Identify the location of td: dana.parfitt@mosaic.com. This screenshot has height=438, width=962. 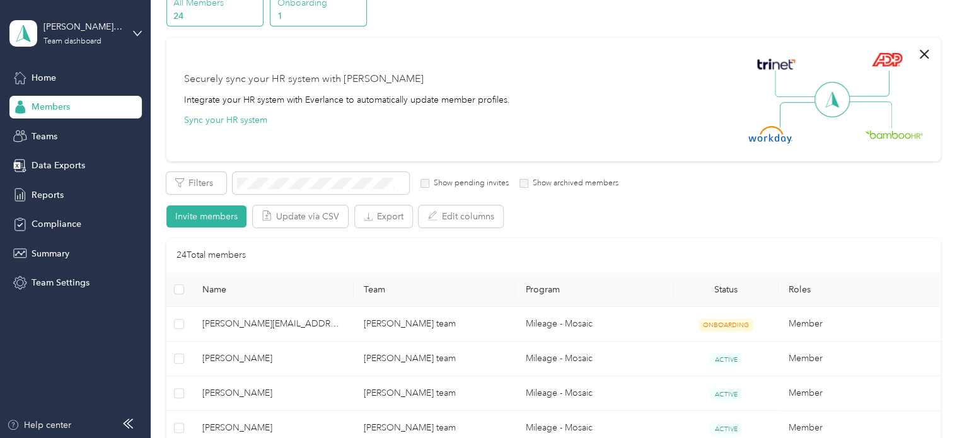
(273, 324).